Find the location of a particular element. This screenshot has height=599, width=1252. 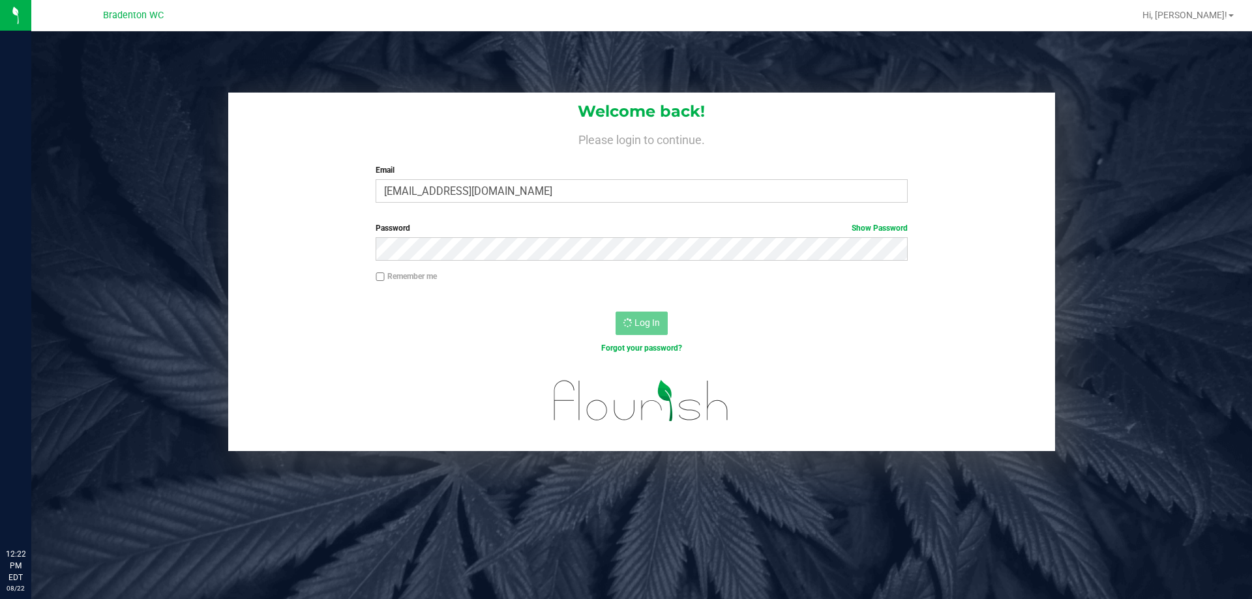

a: Show Password is located at coordinates (880, 228).